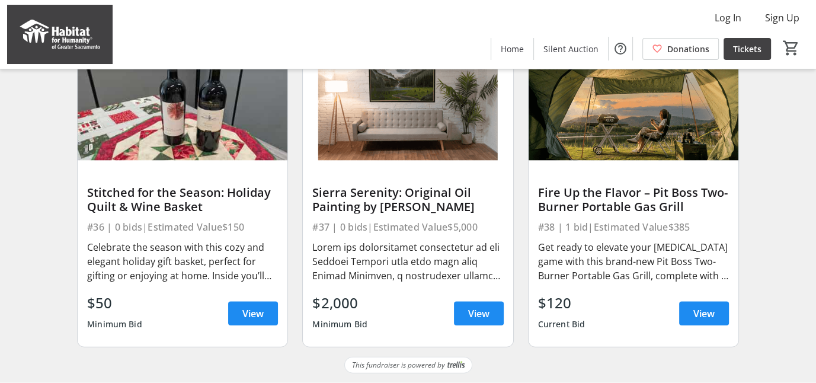 Image resolution: width=816 pixels, height=383 pixels. Describe the element at coordinates (562, 324) in the screenshot. I see `div: Current Bid` at that location.